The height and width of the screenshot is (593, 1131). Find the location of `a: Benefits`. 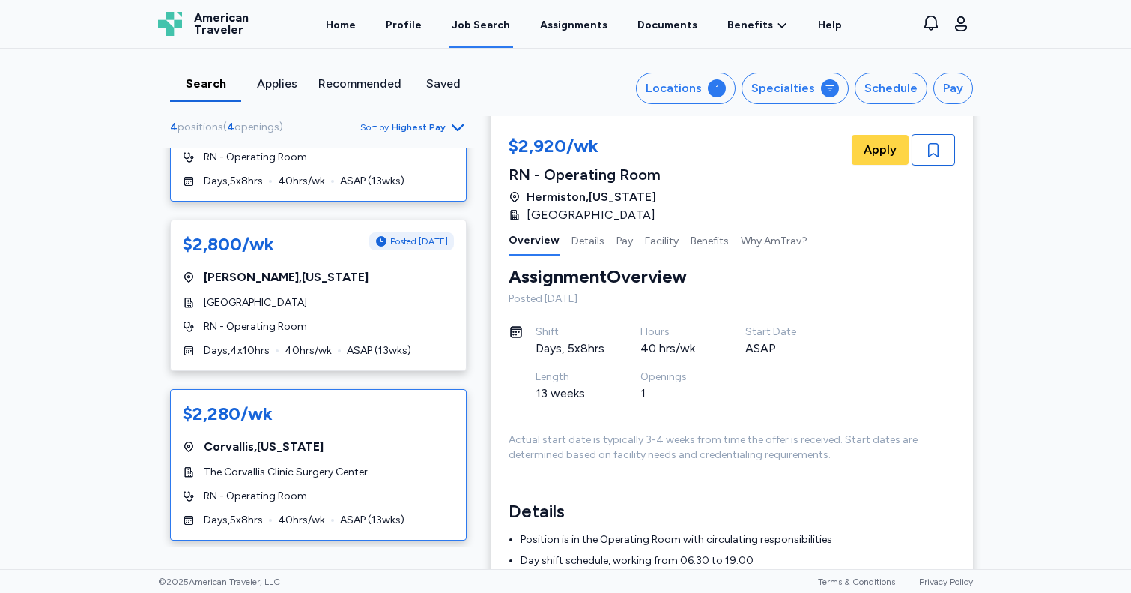

a: Benefits is located at coordinates (757, 25).